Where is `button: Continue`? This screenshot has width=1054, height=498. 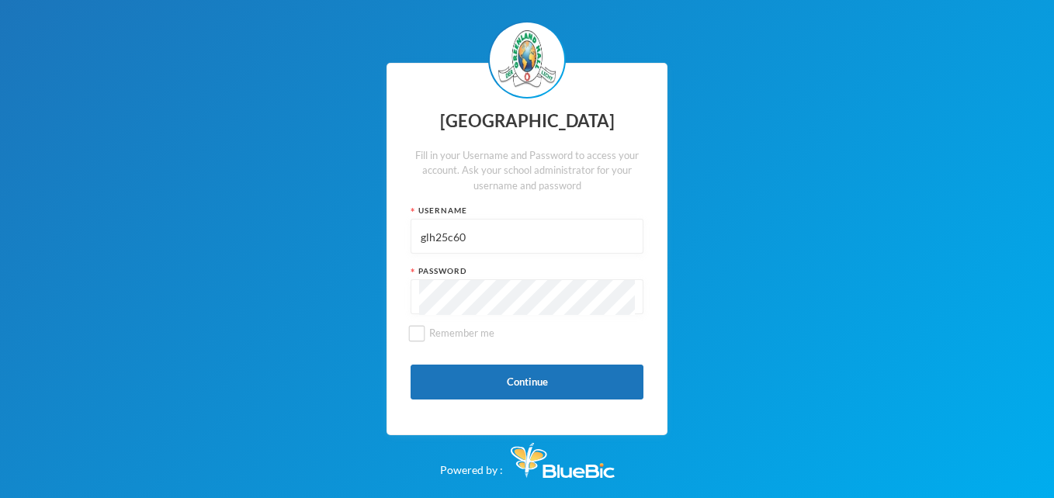 button: Continue is located at coordinates (527, 382).